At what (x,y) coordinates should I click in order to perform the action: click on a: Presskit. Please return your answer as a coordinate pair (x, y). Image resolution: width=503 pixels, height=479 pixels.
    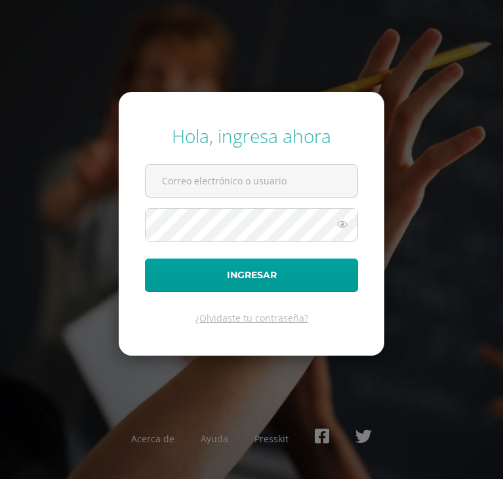
    Looking at the image, I should click on (272, 438).